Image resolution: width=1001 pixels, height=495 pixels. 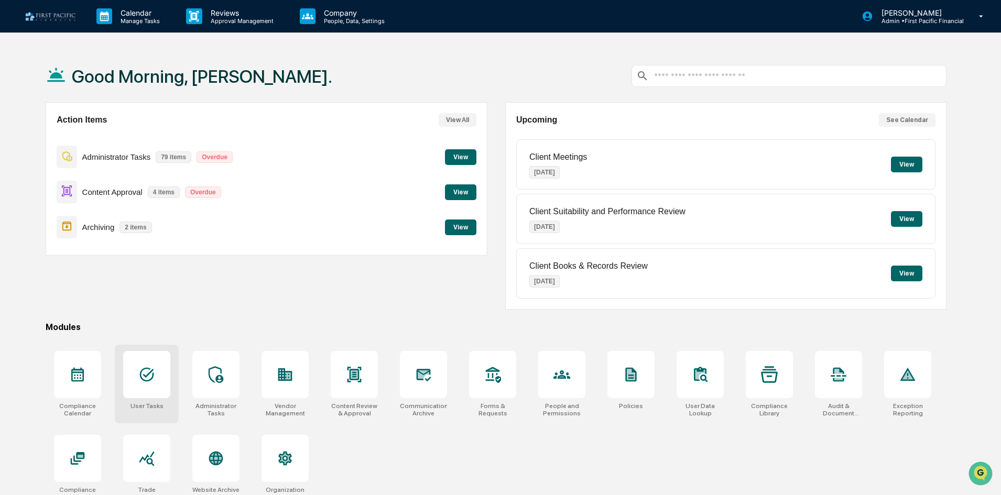 What do you see at coordinates (537, 120) in the screenshot?
I see `h2: Upcoming` at bounding box center [537, 120].